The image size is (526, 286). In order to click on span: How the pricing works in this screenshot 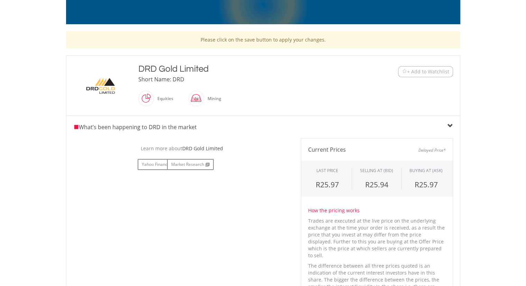, I will do `click(334, 210)`.